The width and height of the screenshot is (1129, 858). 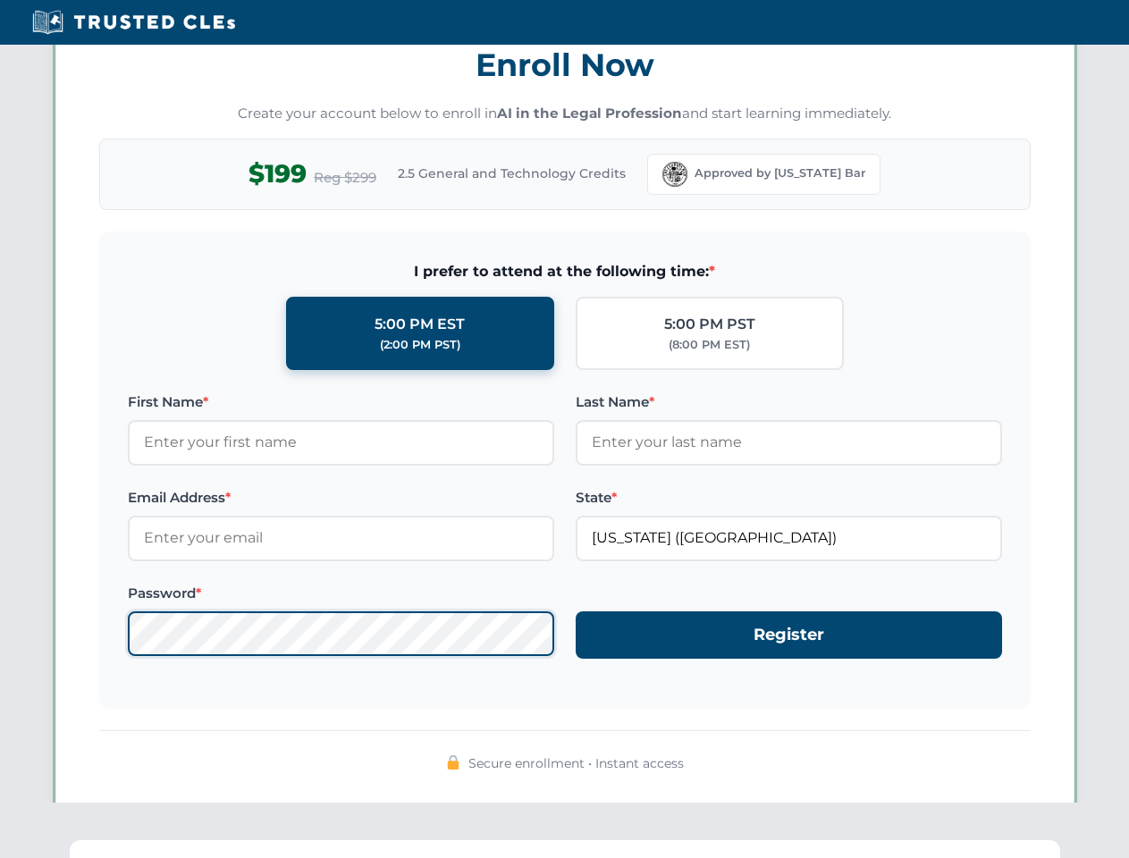 I want to click on button: Register, so click(x=788, y=634).